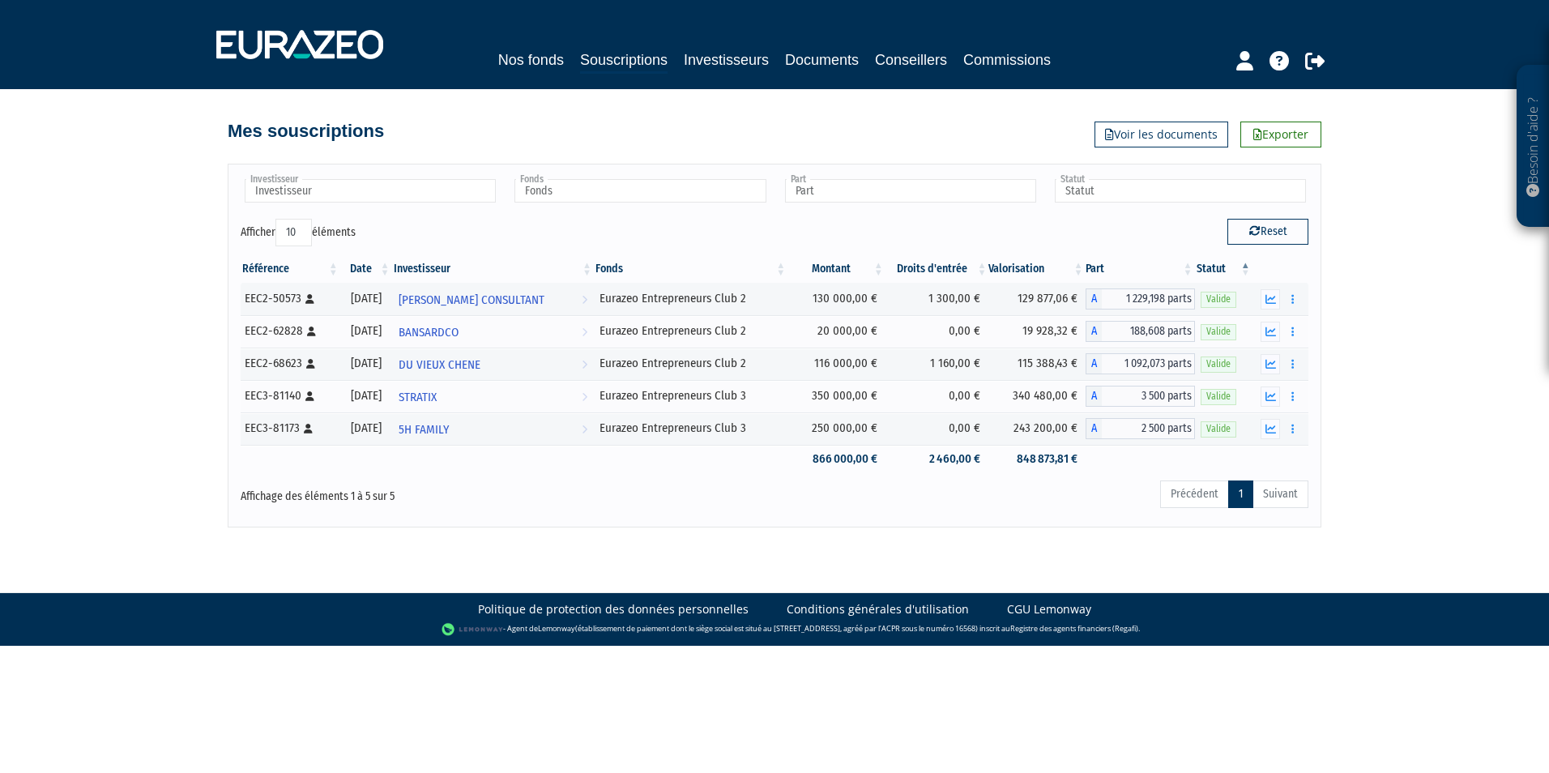 Image resolution: width=1549 pixels, height=773 pixels. What do you see at coordinates (1532, 147) in the screenshot?
I see `p: Besoin d'aide ?` at bounding box center [1532, 147].